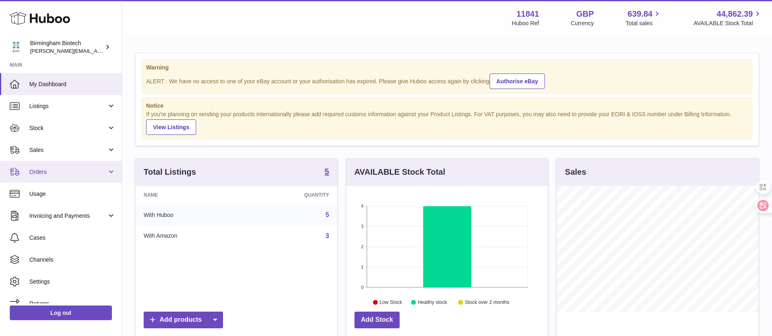 The image size is (772, 336). Describe the element at coordinates (171, 127) in the screenshot. I see `a: View Listings` at that location.